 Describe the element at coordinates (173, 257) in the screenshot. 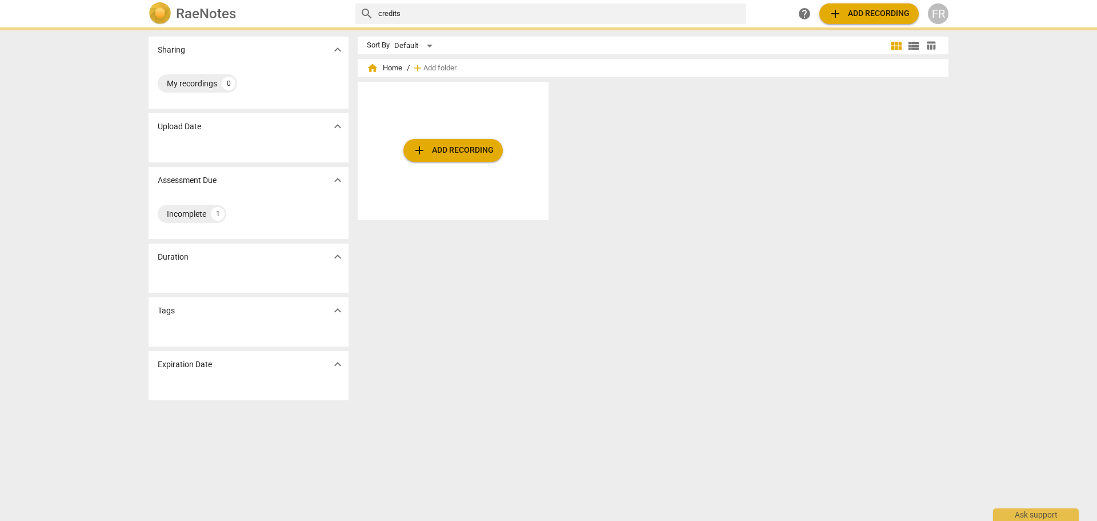

I see `p: Duration` at that location.